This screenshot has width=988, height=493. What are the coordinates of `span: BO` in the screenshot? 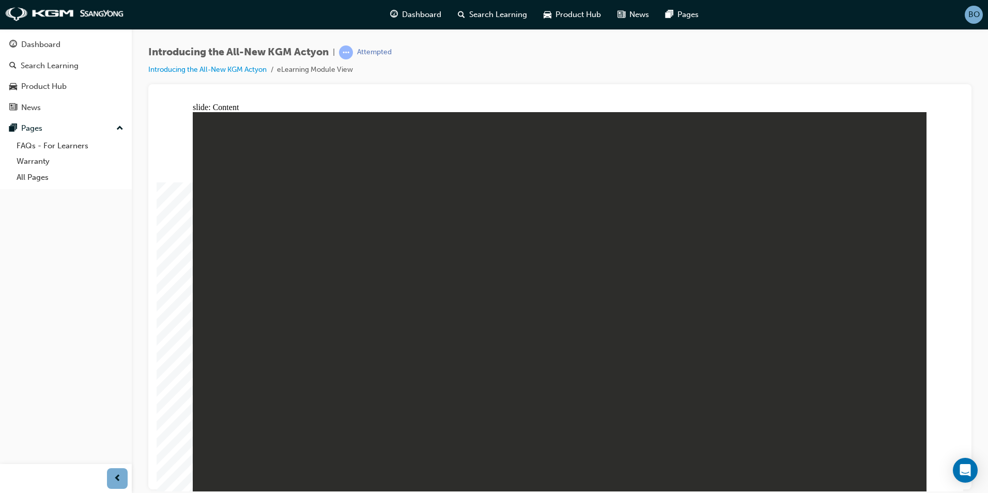 It's located at (974, 14).